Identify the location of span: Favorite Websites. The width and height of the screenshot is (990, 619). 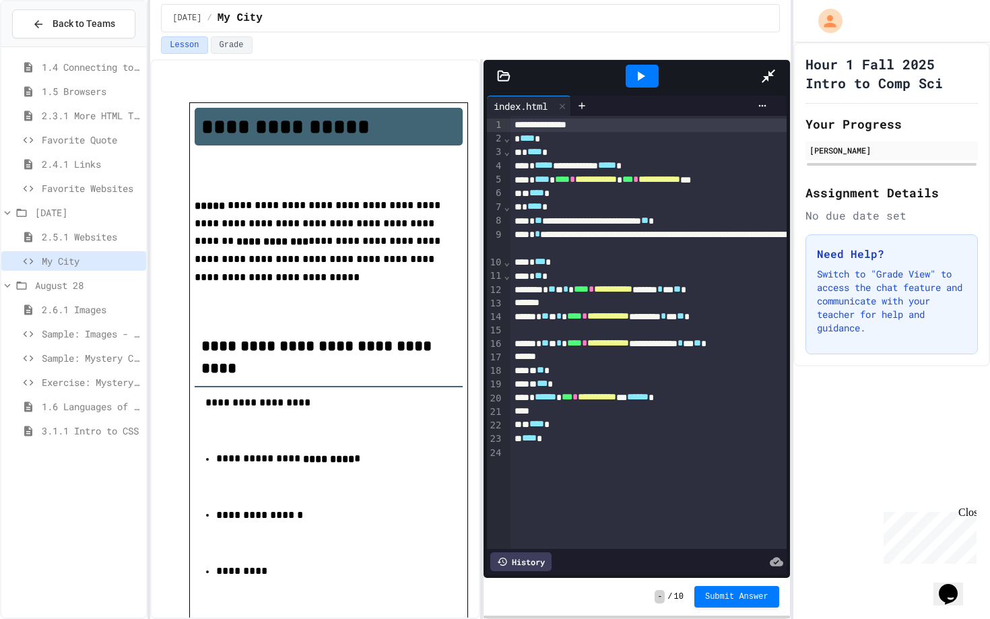
(91, 188).